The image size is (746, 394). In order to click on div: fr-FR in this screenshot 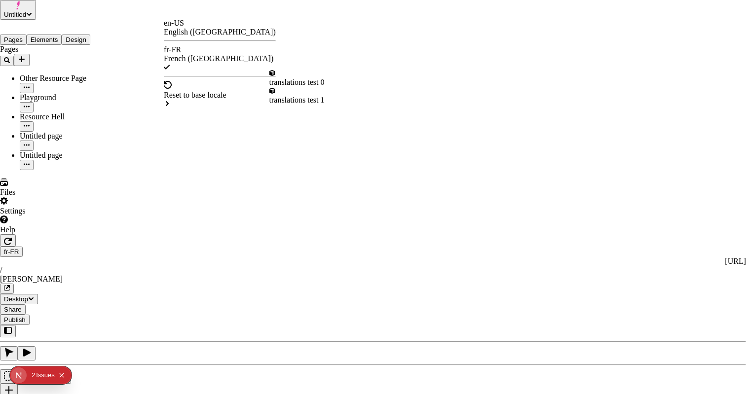, I will do `click(219, 50)`.